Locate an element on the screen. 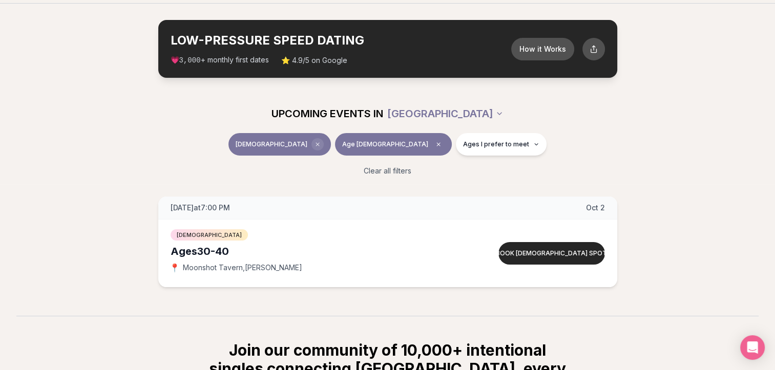  span: Clear age is located at coordinates (438, 144).